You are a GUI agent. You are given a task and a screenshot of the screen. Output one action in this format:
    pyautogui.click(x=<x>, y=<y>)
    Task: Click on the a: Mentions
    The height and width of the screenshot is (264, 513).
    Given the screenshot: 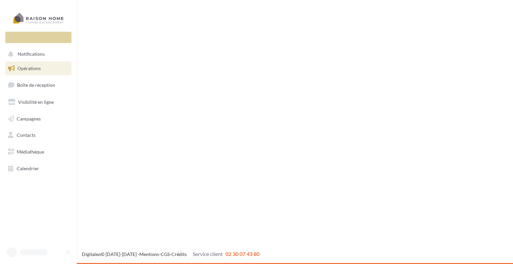 What is the action you would take?
    pyautogui.click(x=149, y=254)
    